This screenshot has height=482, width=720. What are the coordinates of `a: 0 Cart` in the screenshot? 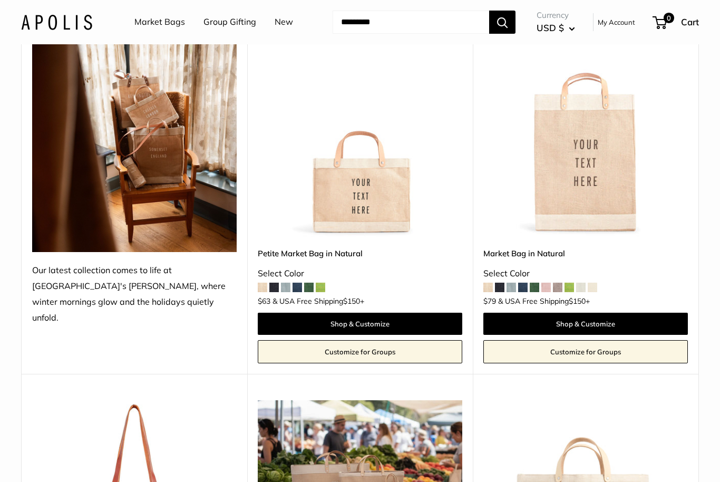 It's located at (676, 22).